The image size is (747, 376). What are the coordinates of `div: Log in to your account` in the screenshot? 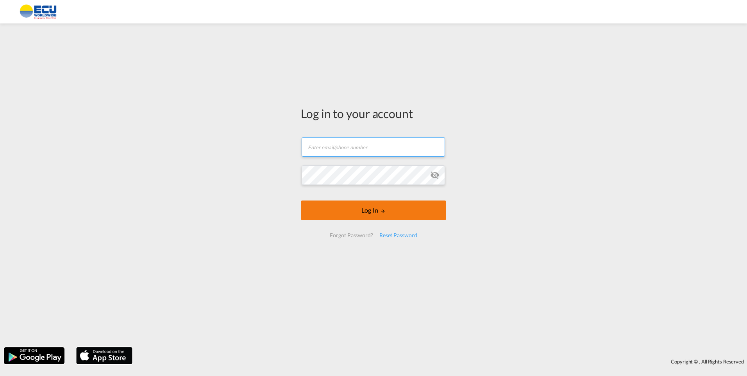 It's located at (373, 113).